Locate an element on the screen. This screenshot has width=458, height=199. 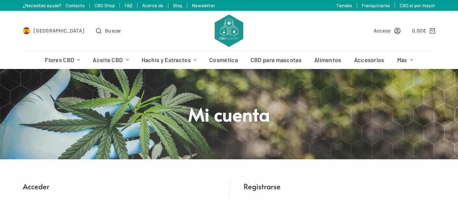
h1: Mi cuenta is located at coordinates (229, 114).